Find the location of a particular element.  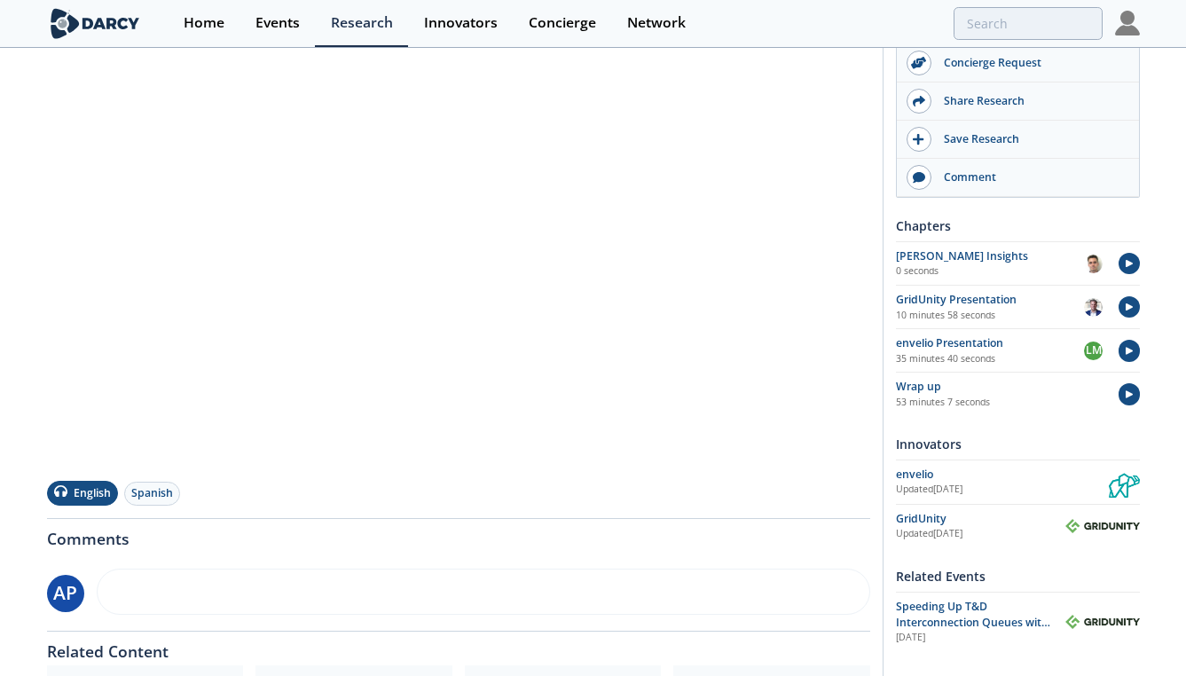

div: Chapters is located at coordinates (1018, 225).